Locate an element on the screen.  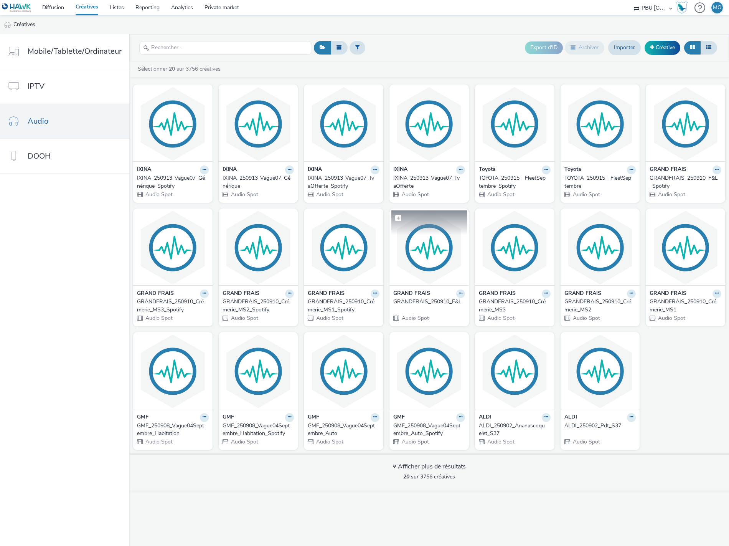
a: Sélectionner sur 3756 créatives is located at coordinates (180, 69).